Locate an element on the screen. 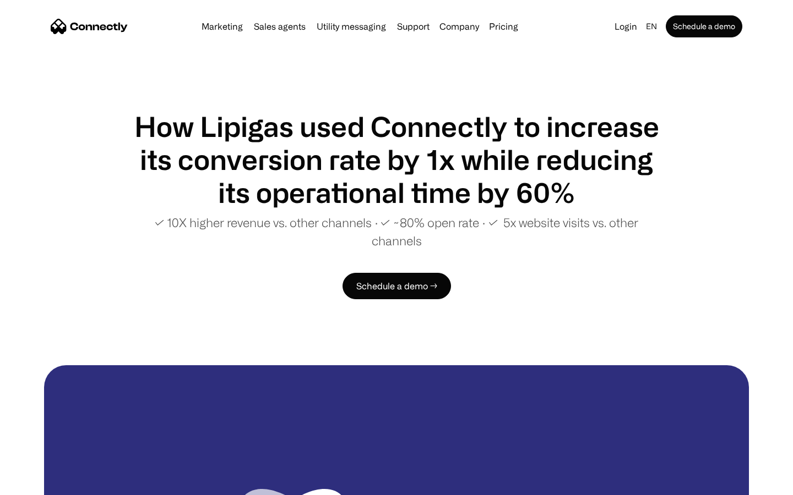  h1: How Lipigas used Connectly to increase its conversion rate by 1x while reducing its operational t... is located at coordinates (396, 160).